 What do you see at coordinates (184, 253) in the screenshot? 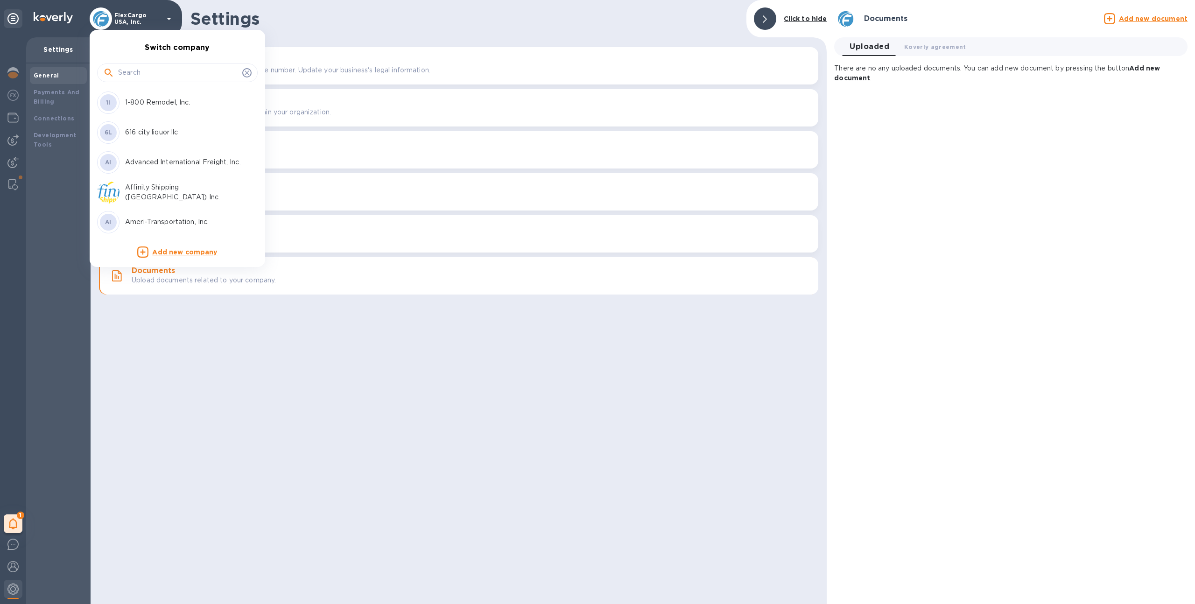
I see `p: Add new company` at bounding box center [184, 253].